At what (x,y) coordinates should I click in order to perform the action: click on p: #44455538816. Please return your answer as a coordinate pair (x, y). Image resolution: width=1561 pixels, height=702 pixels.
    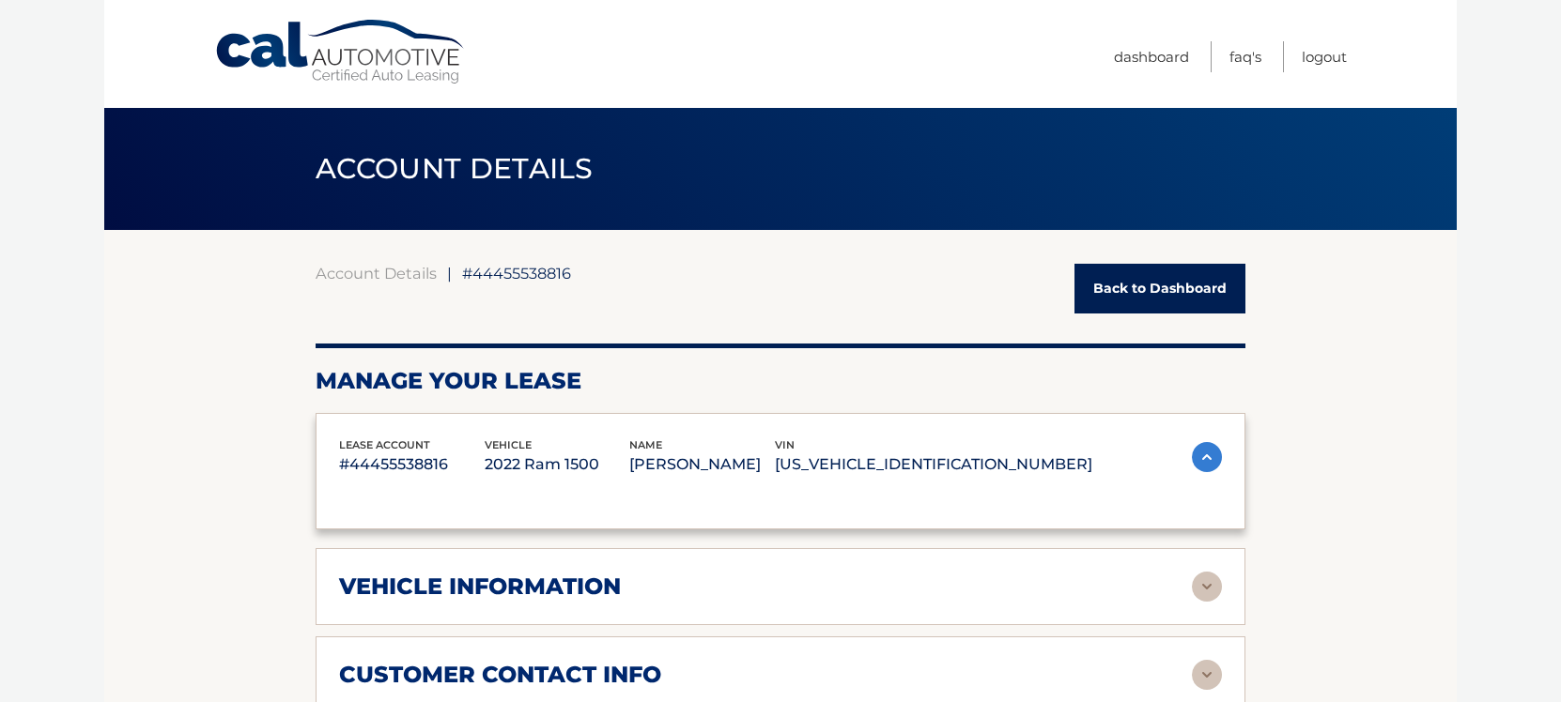
    Looking at the image, I should click on (411, 465).